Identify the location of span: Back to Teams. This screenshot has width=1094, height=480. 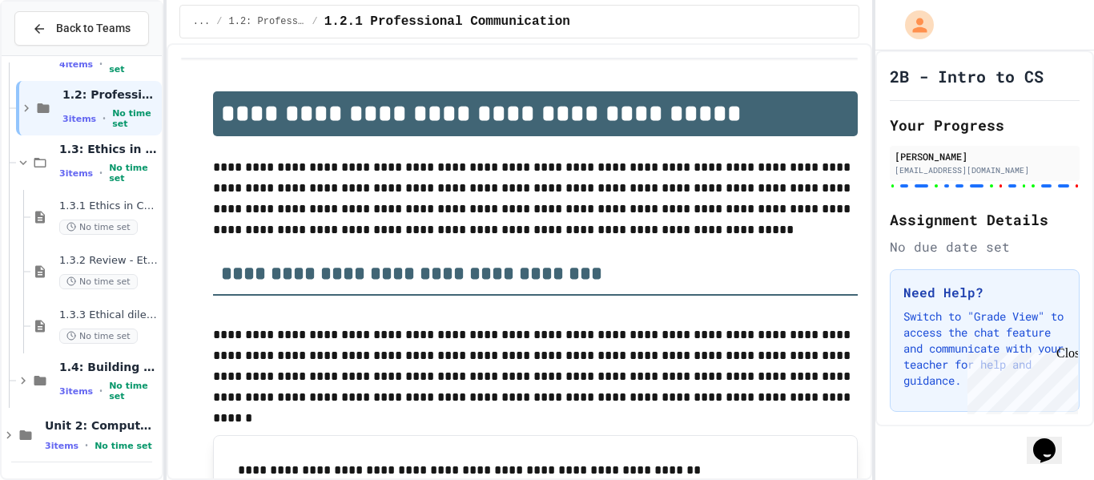
(93, 28).